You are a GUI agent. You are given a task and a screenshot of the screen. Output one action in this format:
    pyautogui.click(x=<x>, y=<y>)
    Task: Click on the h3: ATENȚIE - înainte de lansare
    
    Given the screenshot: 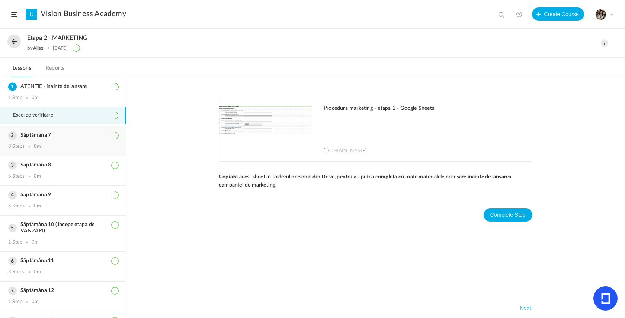 What is the action you would take?
    pyautogui.click(x=63, y=86)
    